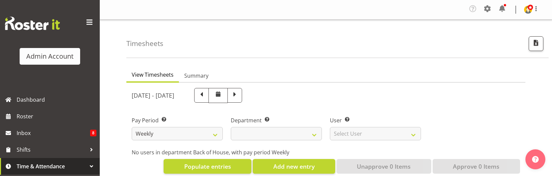 The height and width of the screenshot is (176, 552). Describe the element at coordinates (375, 120) in the screenshot. I see `label: User` at that location.